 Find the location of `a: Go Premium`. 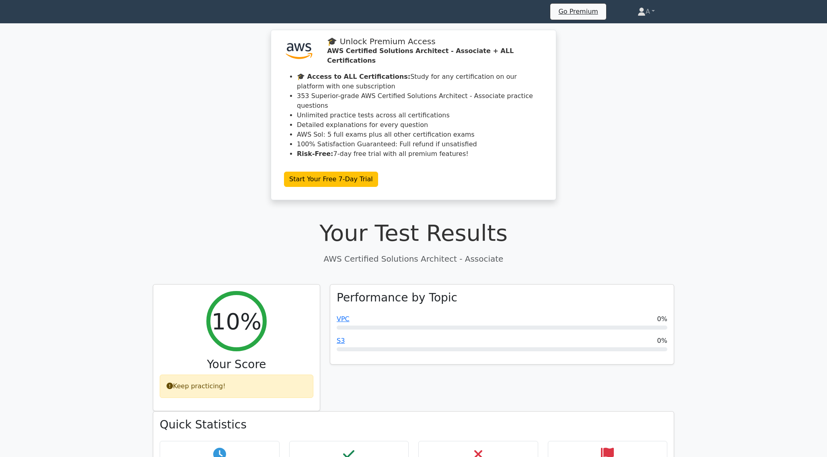

a: Go Premium is located at coordinates (578, 11).